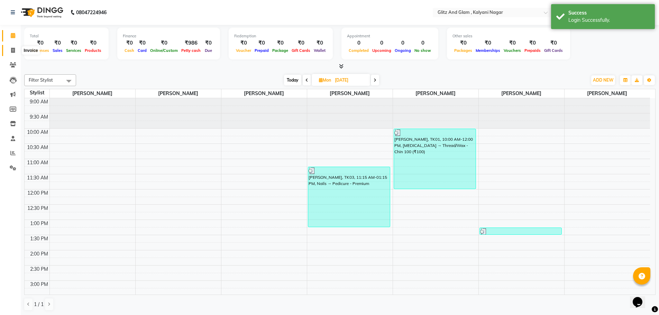 The image size is (659, 315). I want to click on div: 1:00 PM, so click(39, 223).